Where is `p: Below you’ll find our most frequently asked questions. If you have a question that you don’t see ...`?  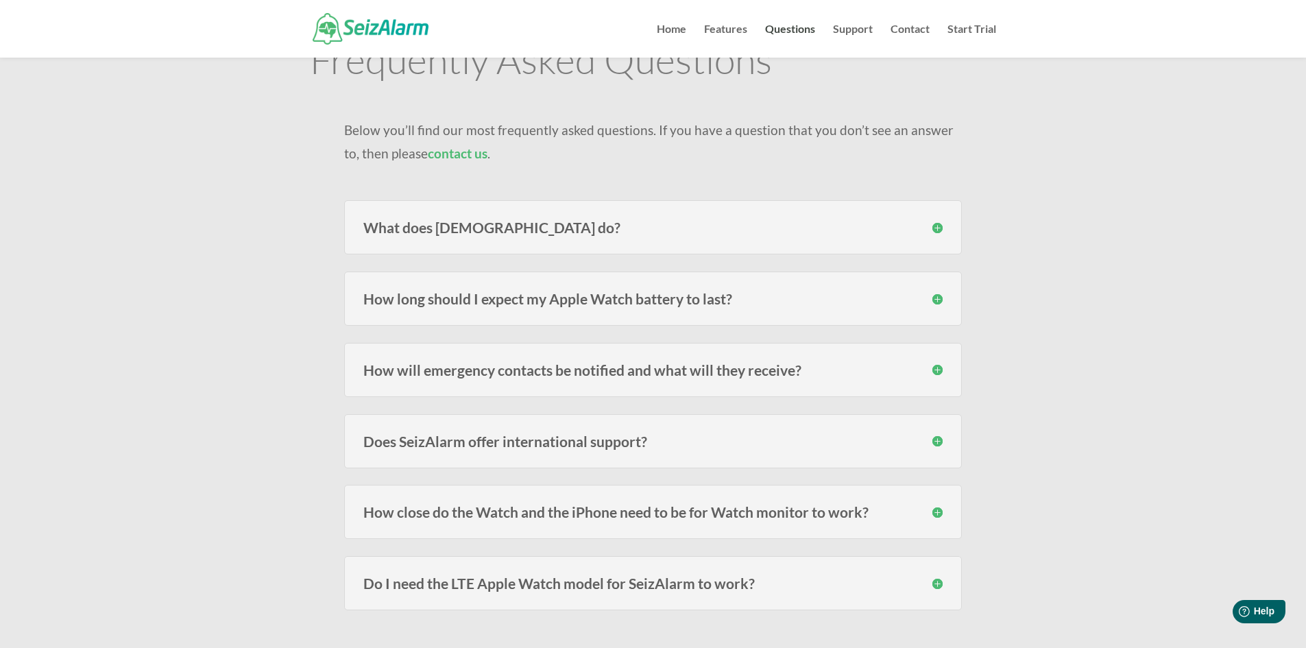
p: Below you’ll find our most frequently asked questions. If you have a question that you don’t see ... is located at coordinates (653, 142).